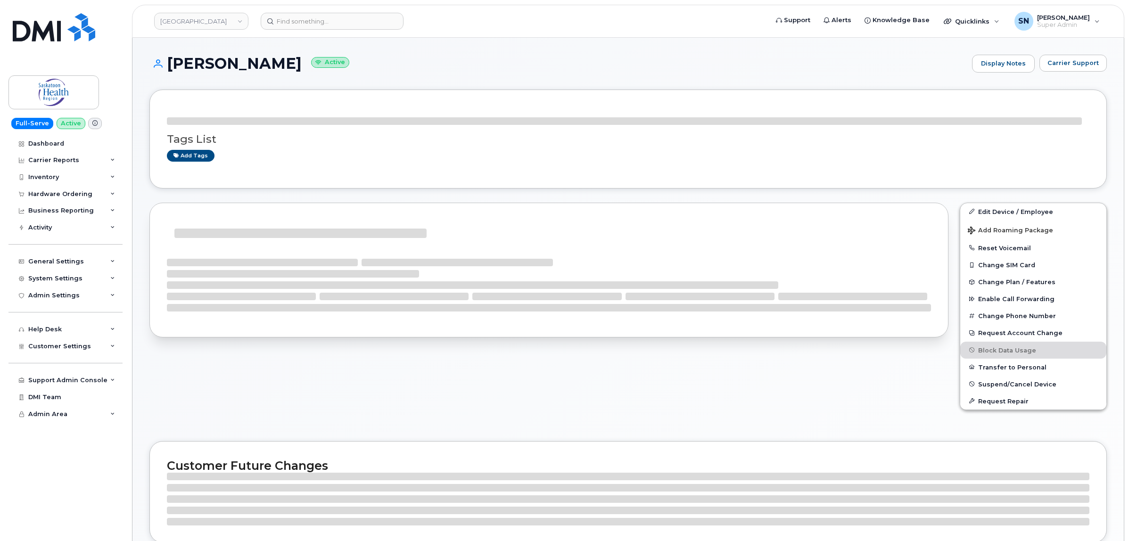 The image size is (1129, 541). Describe the element at coordinates (628, 139) in the screenshot. I see `h3: Tags List` at that location.